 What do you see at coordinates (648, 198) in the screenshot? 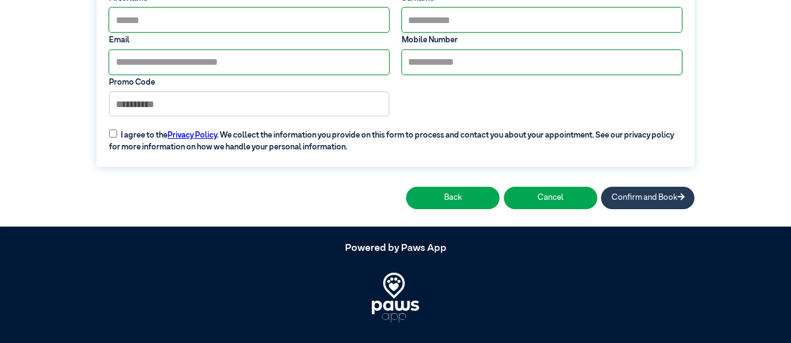
I see `button: Confirm and Book` at bounding box center [648, 198].